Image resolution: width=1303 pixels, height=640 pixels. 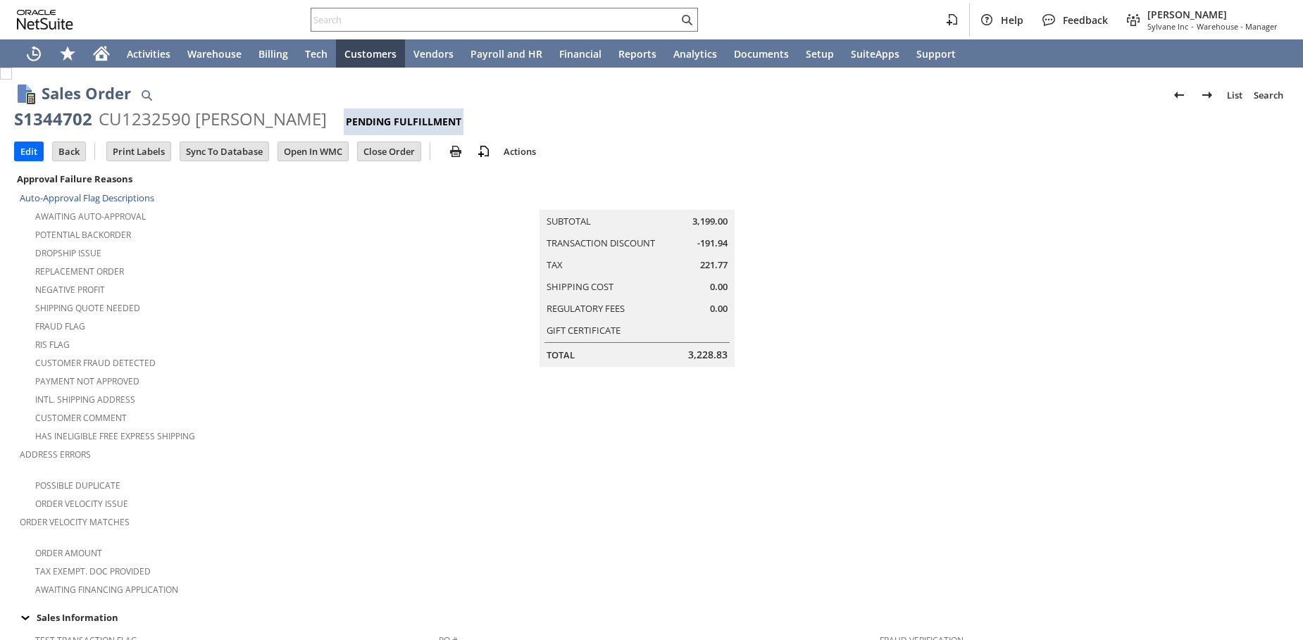 I want to click on span: Payroll and HR, so click(x=506, y=54).